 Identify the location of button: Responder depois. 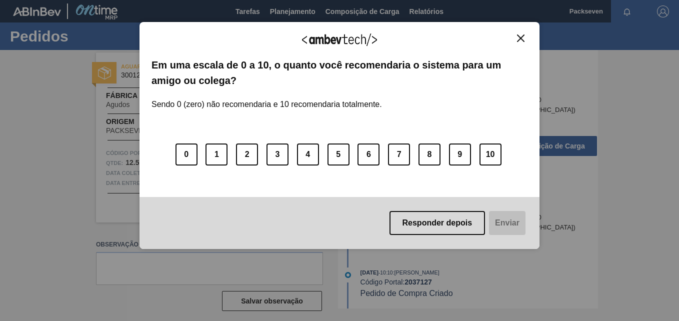
(438, 223).